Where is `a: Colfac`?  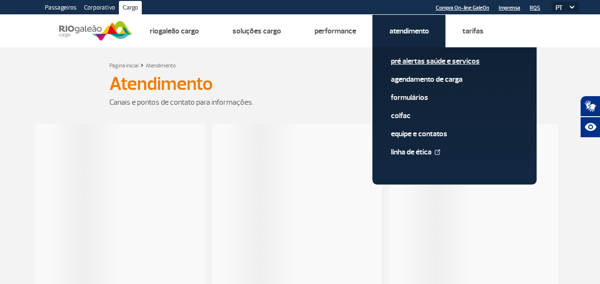 a: Colfac is located at coordinates (455, 116).